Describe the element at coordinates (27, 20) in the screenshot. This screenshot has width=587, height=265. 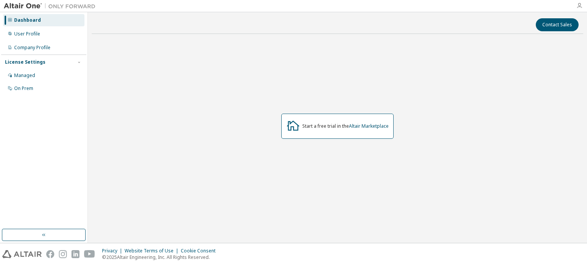
I see `div: Dashboard` at that location.